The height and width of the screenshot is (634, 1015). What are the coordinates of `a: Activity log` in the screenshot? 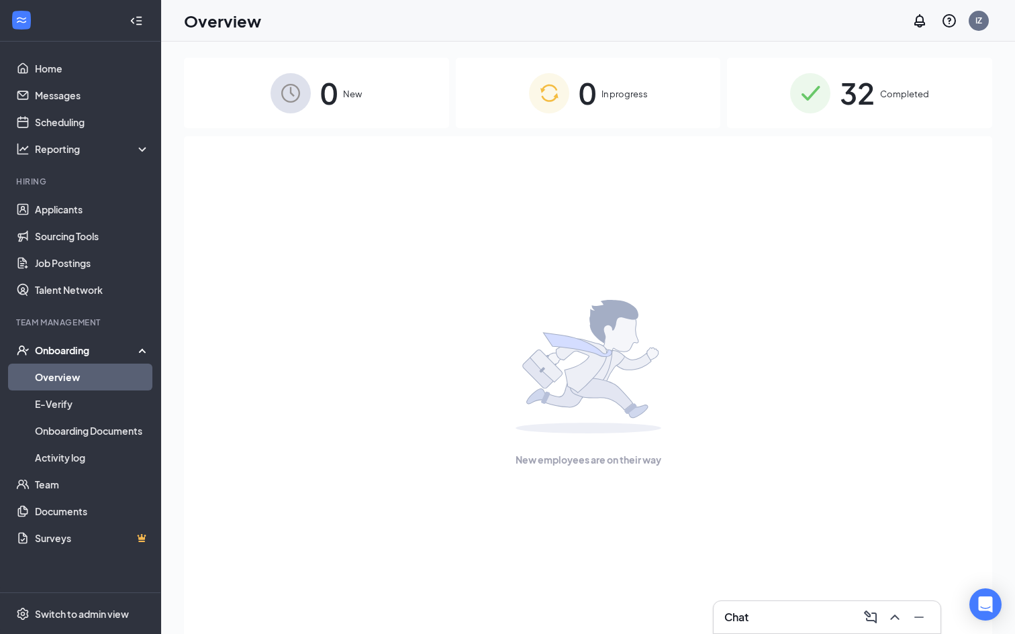 It's located at (92, 458).